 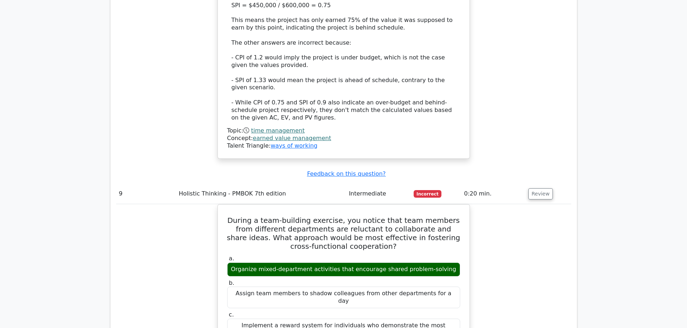 I want to click on h5: During a team-building exercise, you notice that team members from different departments are relu..., so click(x=344, y=234).